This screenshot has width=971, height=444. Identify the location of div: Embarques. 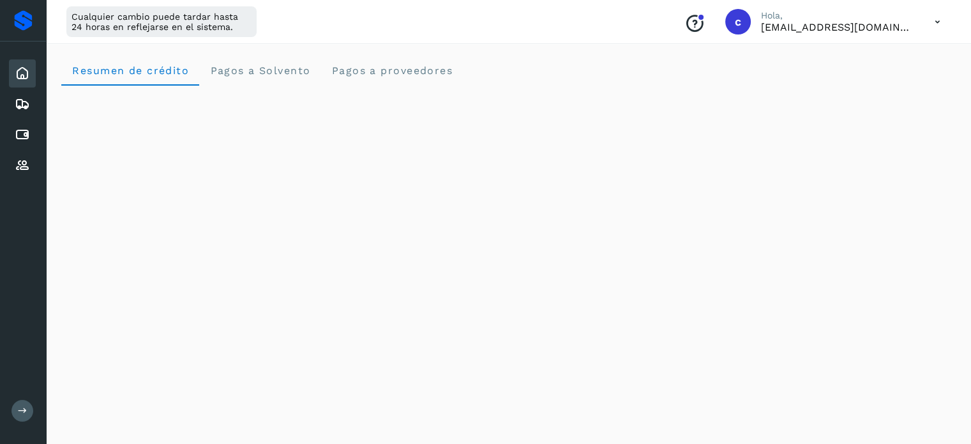
(22, 104).